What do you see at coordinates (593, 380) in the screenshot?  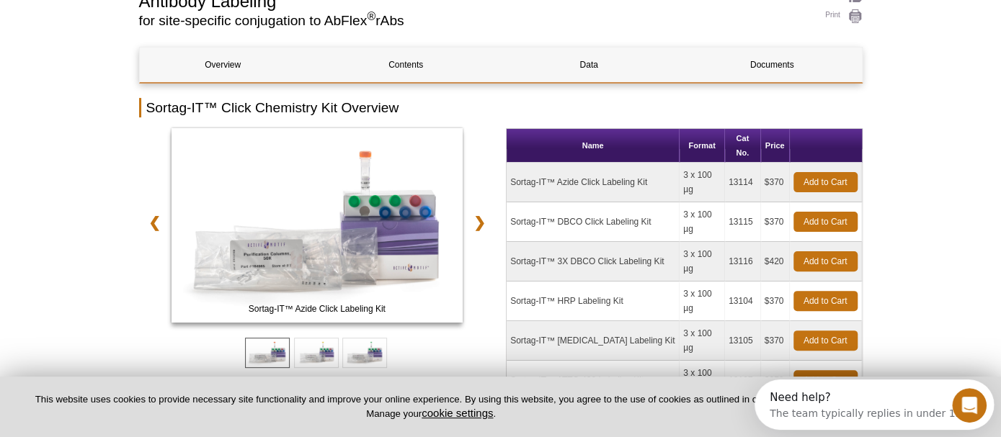 I see `td: Sortag-IT™ ATTO 488 Labeling Kit` at bounding box center [593, 380].